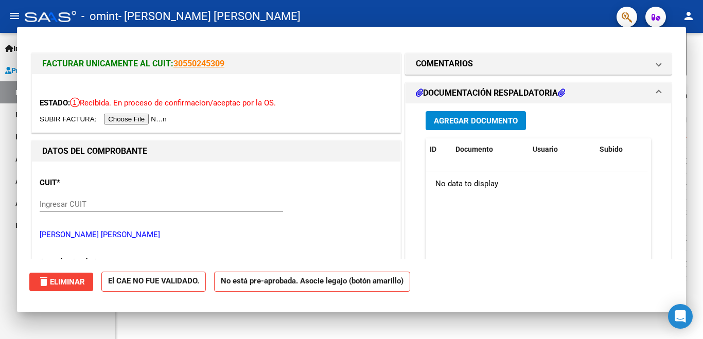  I want to click on span: Recibida. En proceso de confirmacion/aceptac por la OS., so click(173, 103).